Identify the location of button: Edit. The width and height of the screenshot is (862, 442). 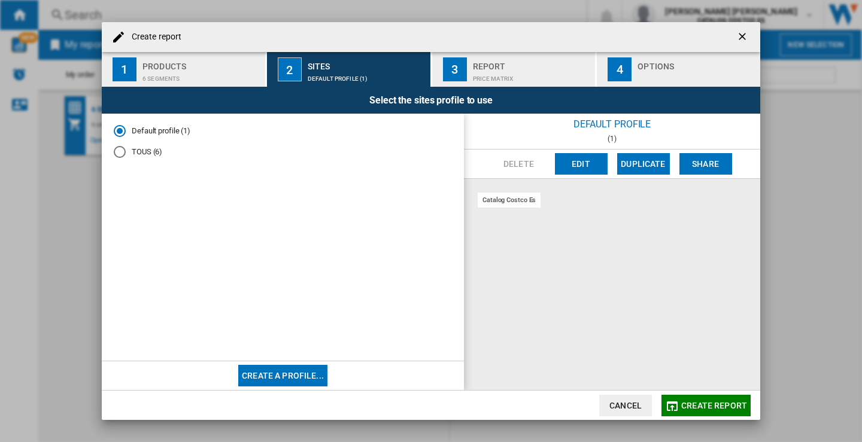
(581, 164).